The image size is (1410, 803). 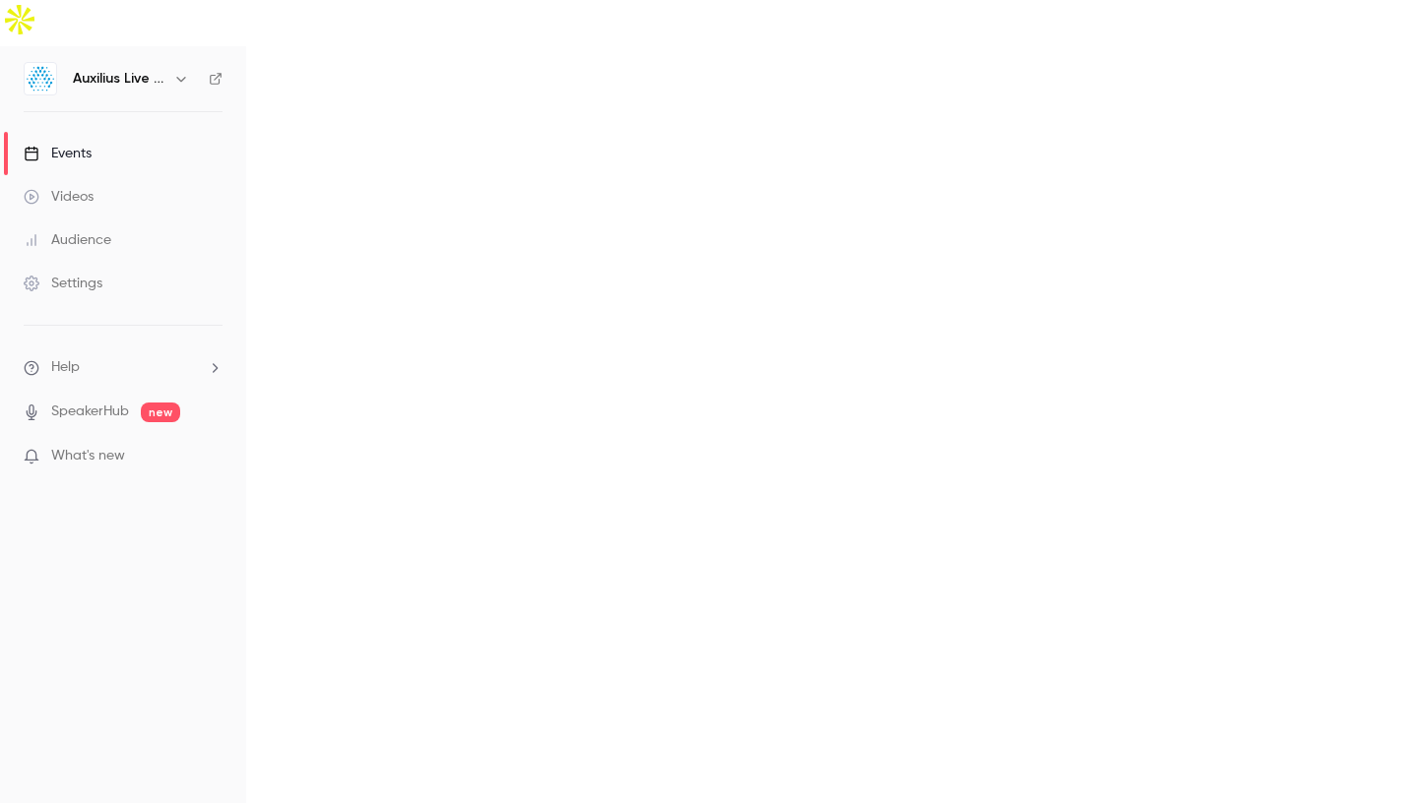 I want to click on span: What's new, so click(x=88, y=456).